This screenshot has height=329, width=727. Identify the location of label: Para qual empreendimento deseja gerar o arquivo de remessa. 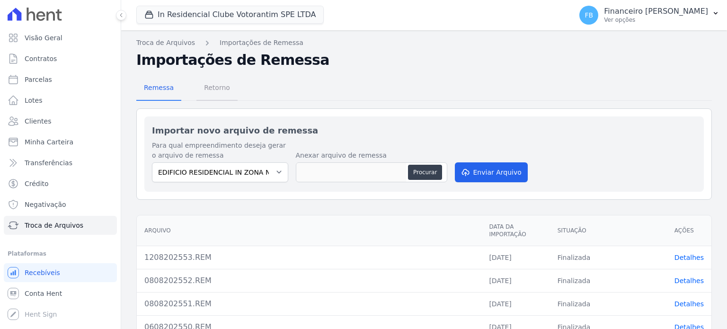
(220, 150).